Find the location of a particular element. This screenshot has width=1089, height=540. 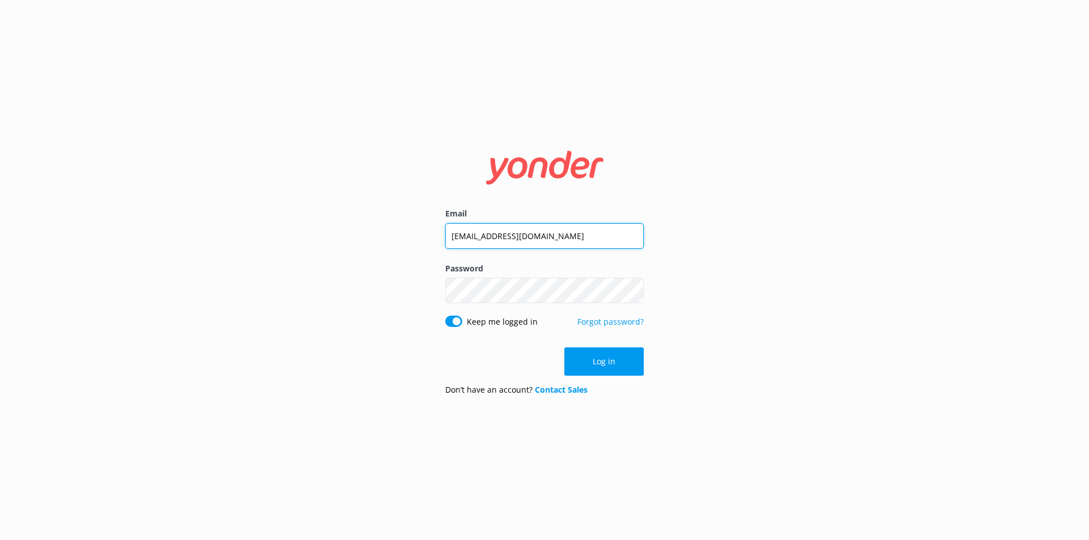

label: Email is located at coordinates (544, 214).